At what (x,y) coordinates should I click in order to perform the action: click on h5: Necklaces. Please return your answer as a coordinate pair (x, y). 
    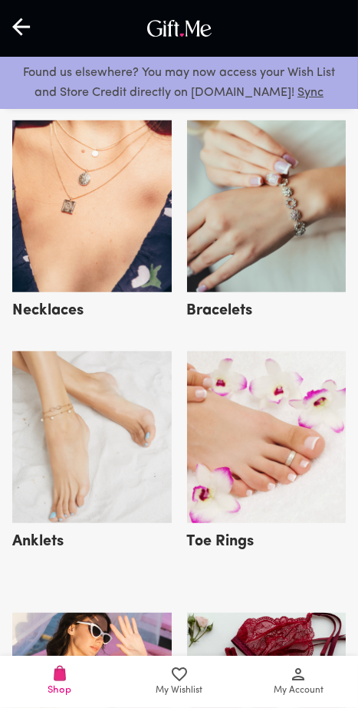
    Looking at the image, I should click on (48, 307).